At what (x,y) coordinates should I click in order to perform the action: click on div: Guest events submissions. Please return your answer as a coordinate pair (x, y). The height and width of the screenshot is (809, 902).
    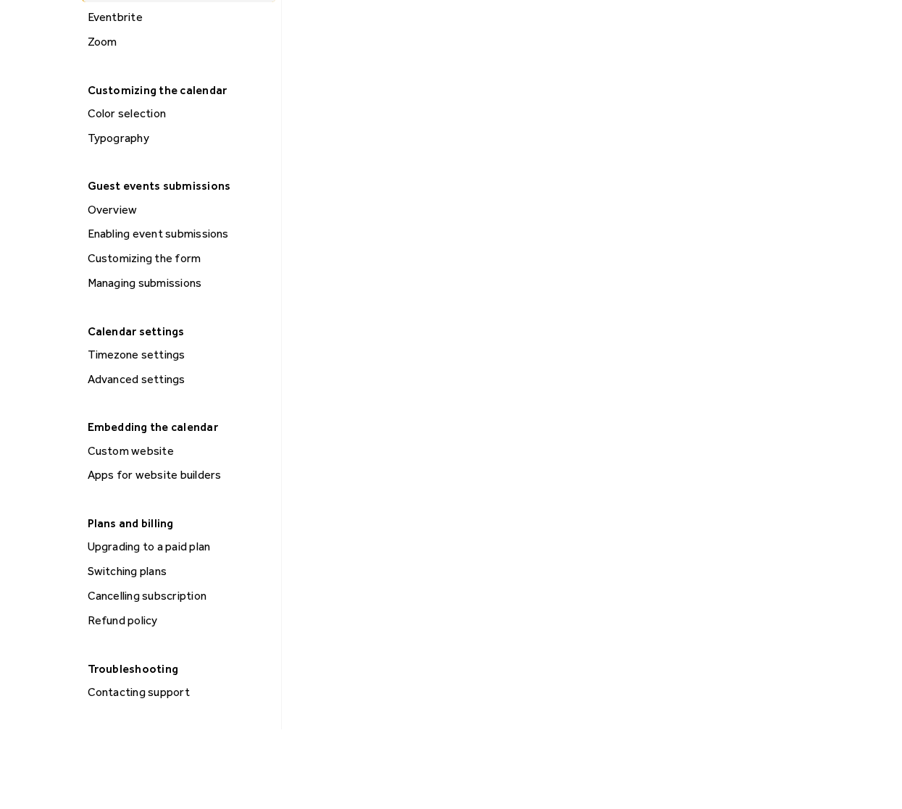
    Looking at the image, I should click on (177, 185).